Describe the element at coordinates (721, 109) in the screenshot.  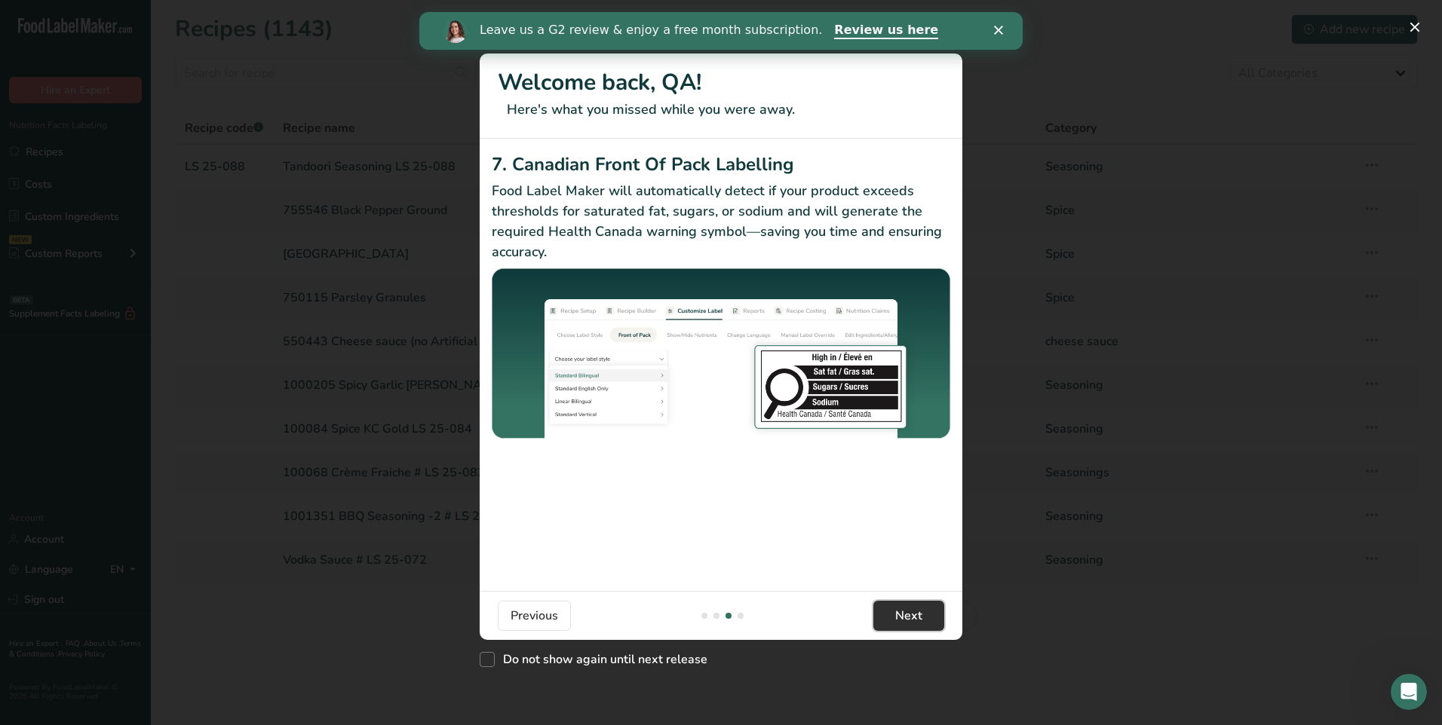
I see `p: Here's what you missed while you were away.` at that location.